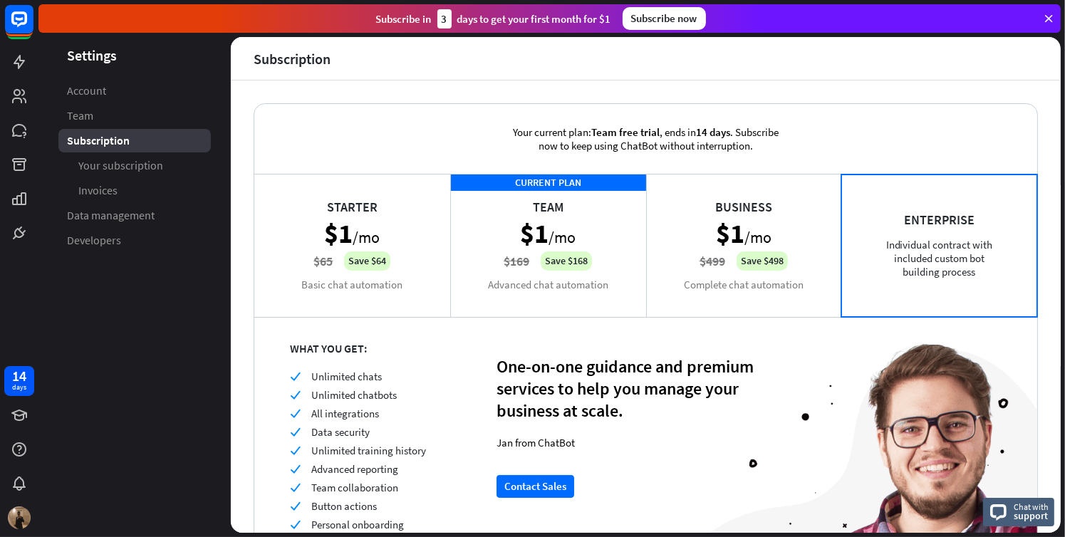 This screenshot has height=537, width=1065. What do you see at coordinates (345, 413) in the screenshot?
I see `span: All integrations` at bounding box center [345, 413].